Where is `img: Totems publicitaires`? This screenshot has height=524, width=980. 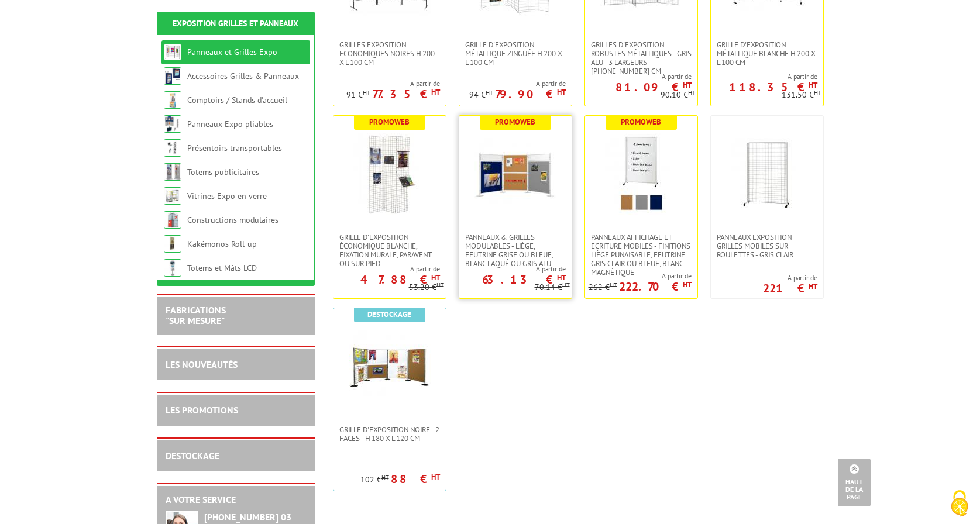
img: Totems publicitaires is located at coordinates (173, 172).